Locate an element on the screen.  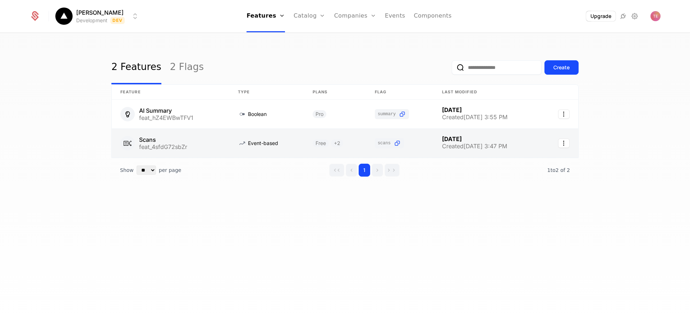
a: 2 Features is located at coordinates (136, 68).